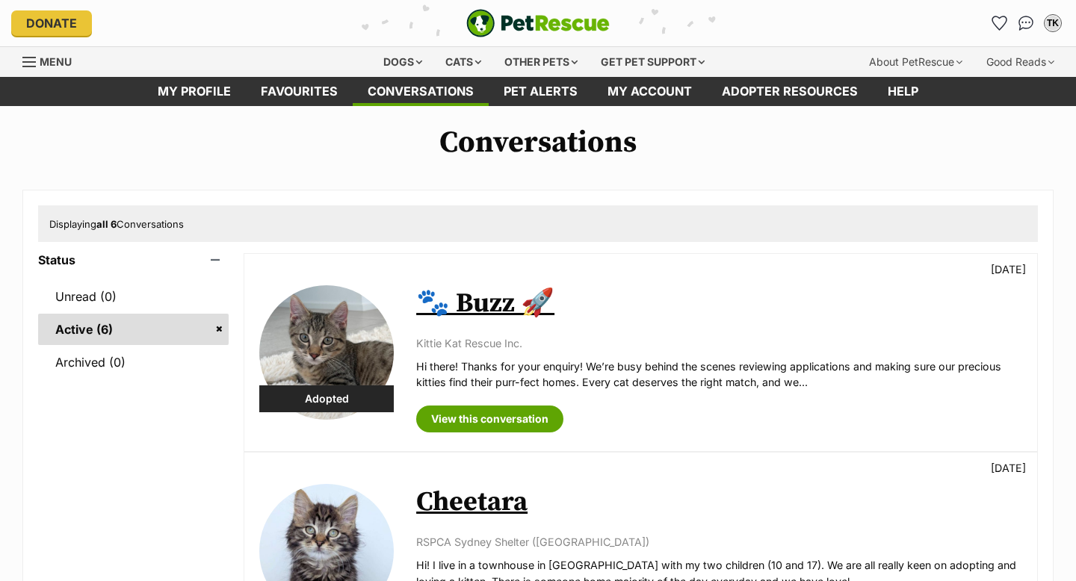 The width and height of the screenshot is (1076, 581). Describe the element at coordinates (52, 23) in the screenshot. I see `a: Donate` at that location.